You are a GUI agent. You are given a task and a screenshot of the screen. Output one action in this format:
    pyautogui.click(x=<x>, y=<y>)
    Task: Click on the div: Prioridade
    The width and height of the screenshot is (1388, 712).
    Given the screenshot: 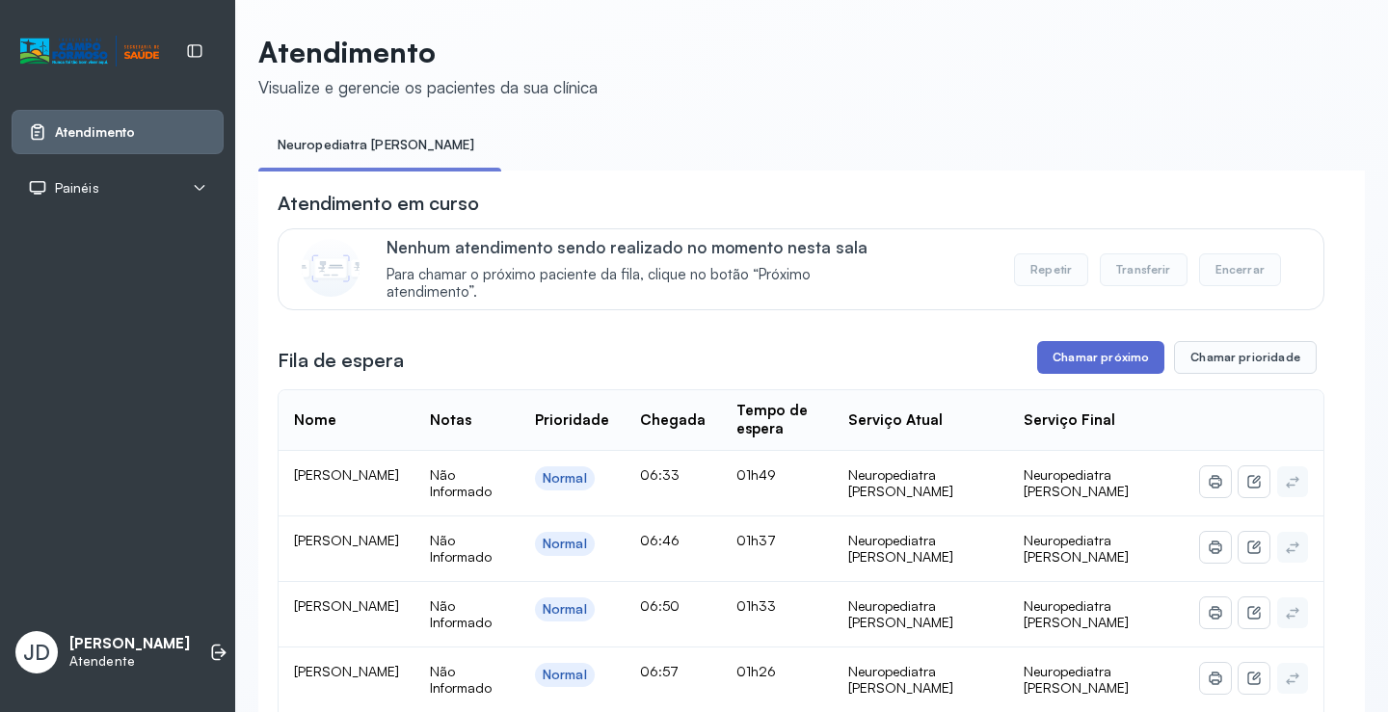 What is the action you would take?
    pyautogui.click(x=572, y=420)
    